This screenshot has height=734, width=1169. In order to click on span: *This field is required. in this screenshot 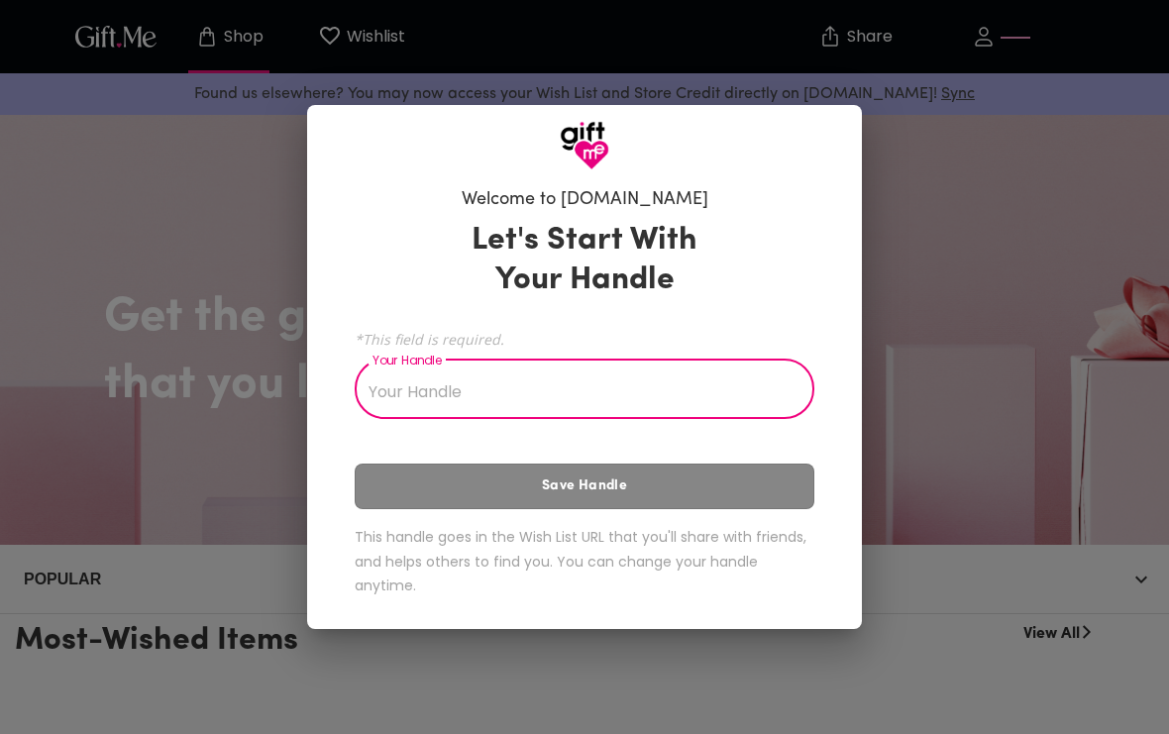, I will do `click(585, 339)`.